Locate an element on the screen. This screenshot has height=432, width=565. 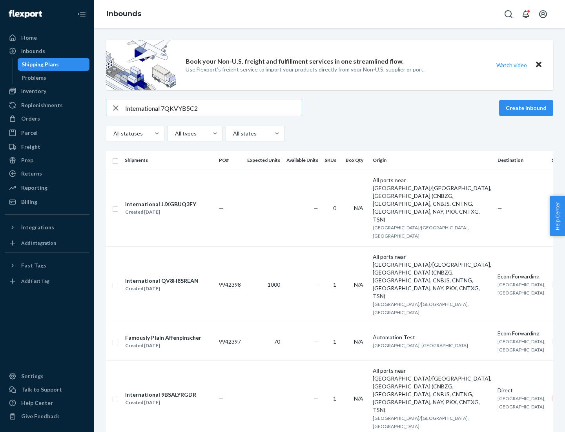
div: International QV8H8SREAN is located at coordinates (162, 281).